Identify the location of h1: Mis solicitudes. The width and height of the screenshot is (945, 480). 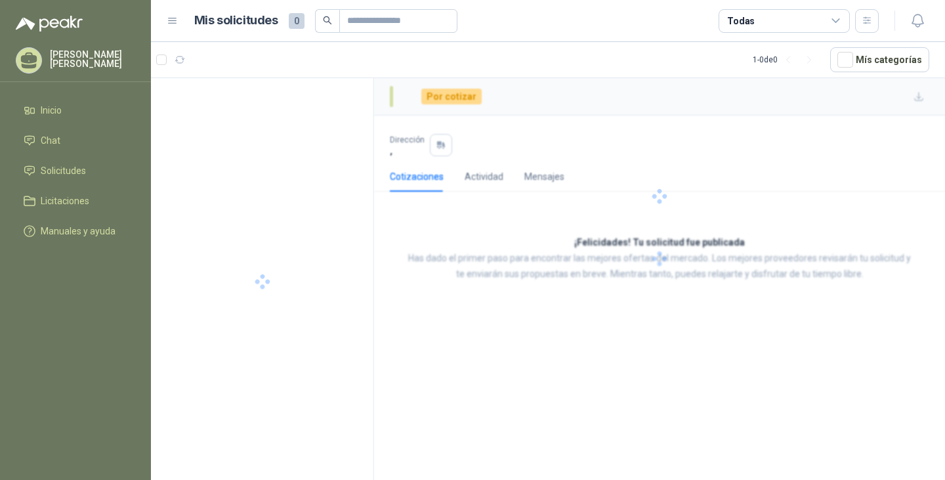
(236, 20).